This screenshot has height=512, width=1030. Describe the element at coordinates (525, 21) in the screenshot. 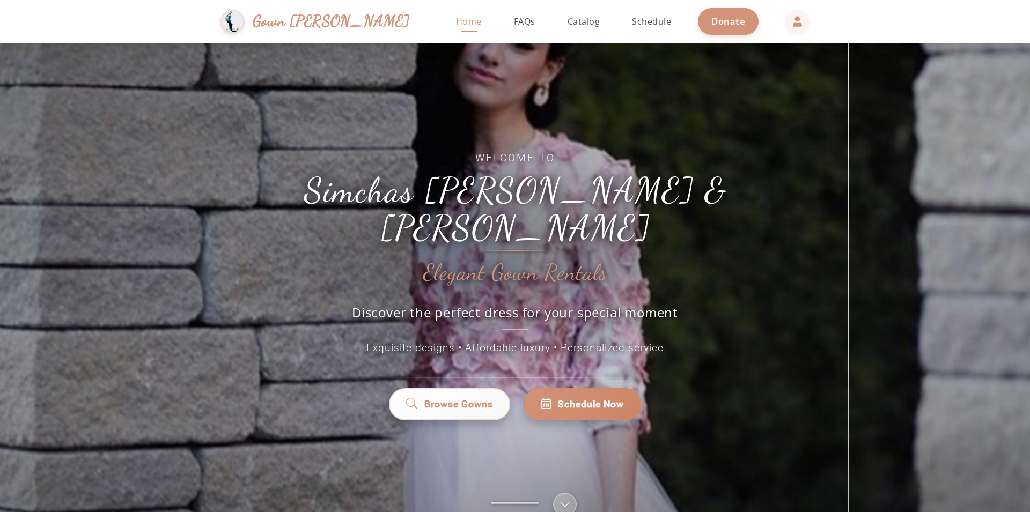

I see `span: FAQs` at that location.